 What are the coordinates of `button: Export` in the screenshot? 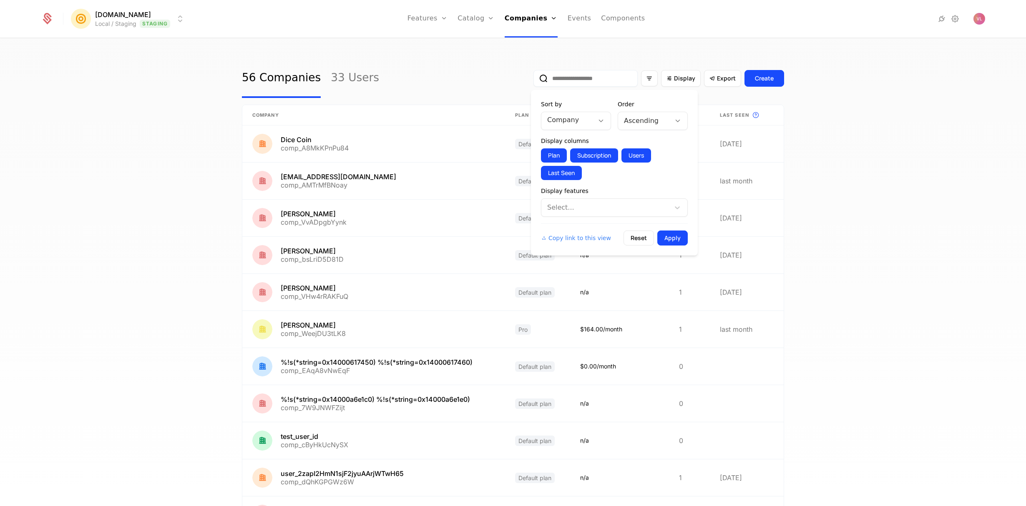 It's located at (722, 78).